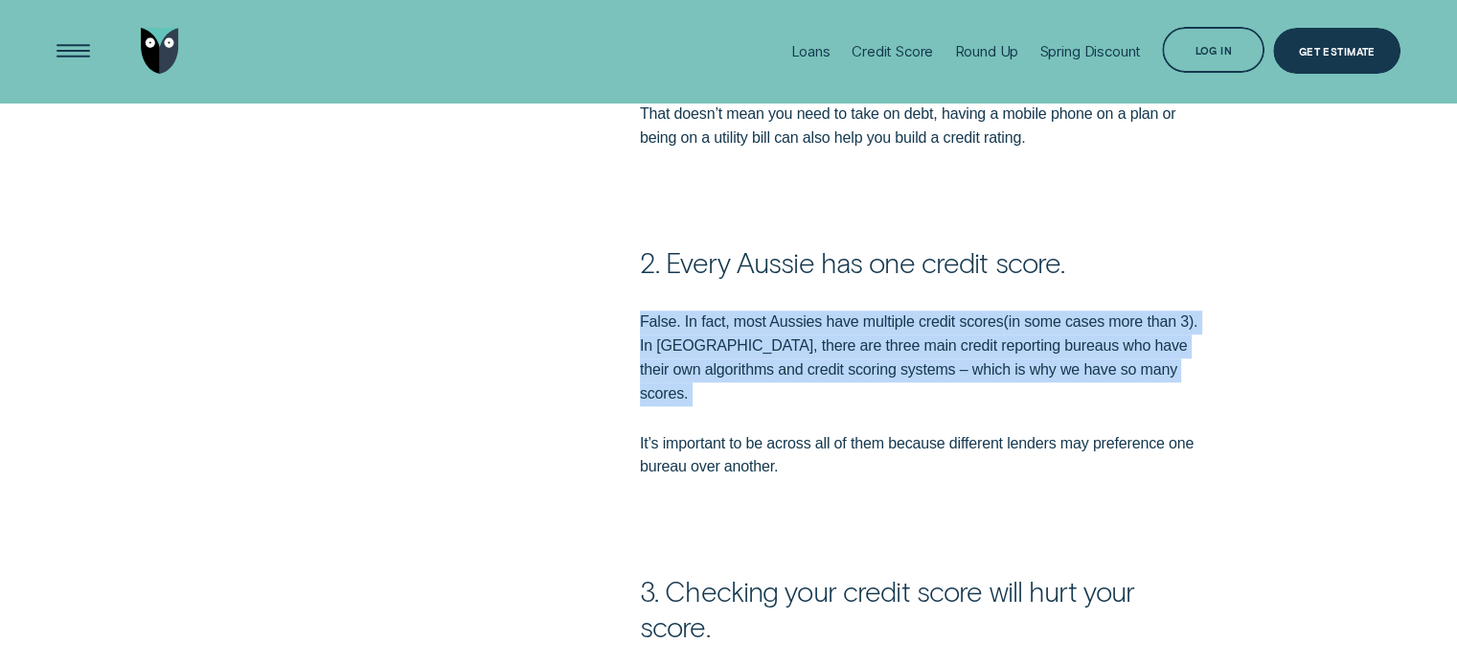  I want to click on button: Open Menu, so click(73, 51).